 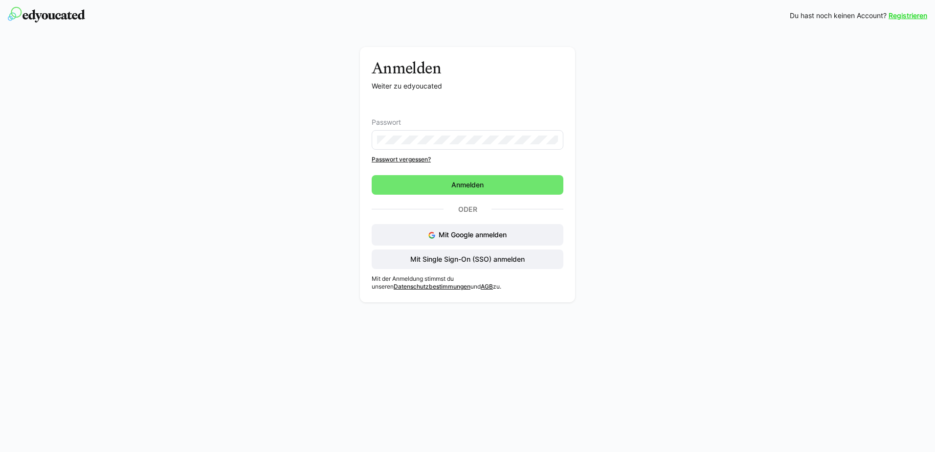 I want to click on span: Mit Single Sign-On (SSO) anmelden, so click(x=467, y=259).